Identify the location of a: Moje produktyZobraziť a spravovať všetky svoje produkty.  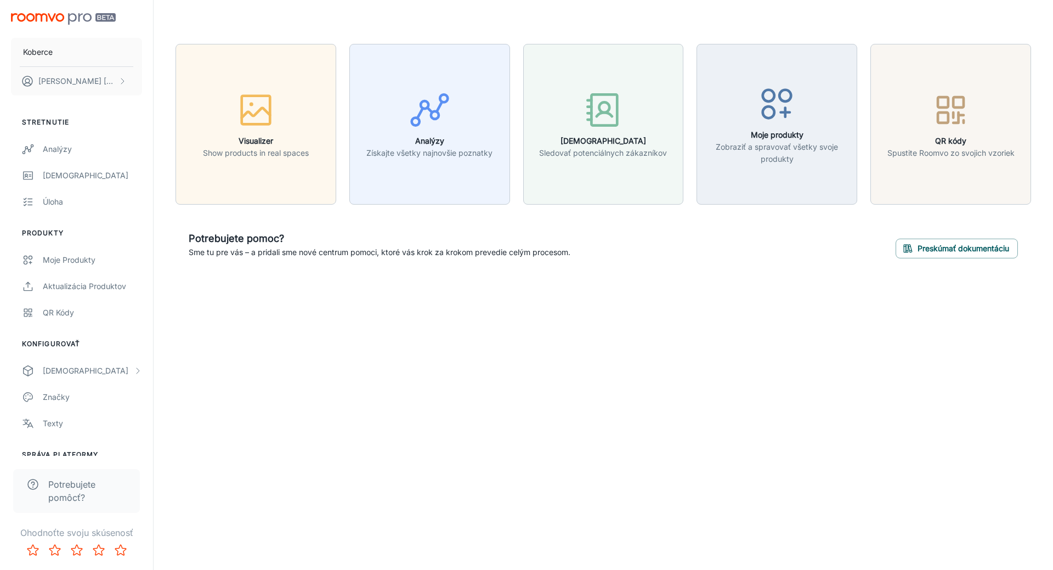
(776, 123).